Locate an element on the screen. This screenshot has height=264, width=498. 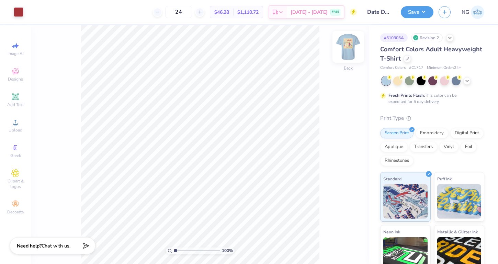
div: Back is located at coordinates (349, 68).